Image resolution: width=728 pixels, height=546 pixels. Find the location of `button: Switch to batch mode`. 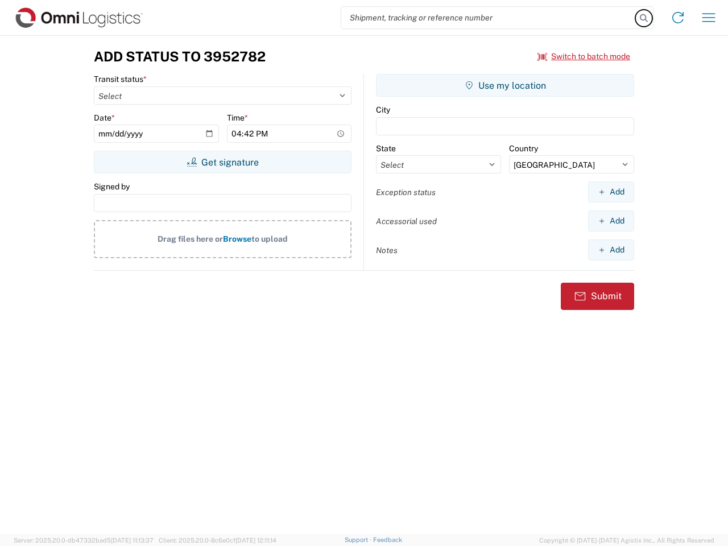

button: Switch to batch mode is located at coordinates (584, 56).